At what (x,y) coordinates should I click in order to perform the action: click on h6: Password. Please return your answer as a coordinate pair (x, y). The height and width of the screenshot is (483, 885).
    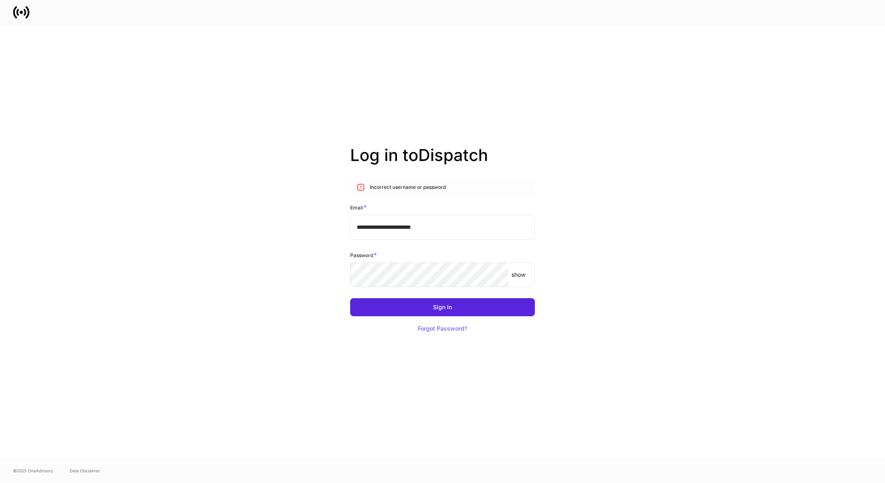
    Looking at the image, I should click on (363, 255).